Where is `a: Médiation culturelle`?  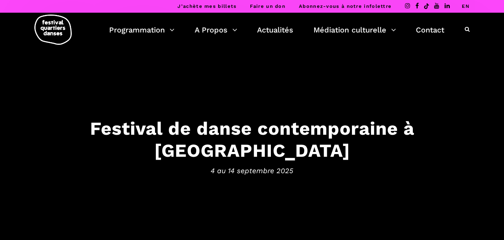 a: Médiation culturelle is located at coordinates (355, 30).